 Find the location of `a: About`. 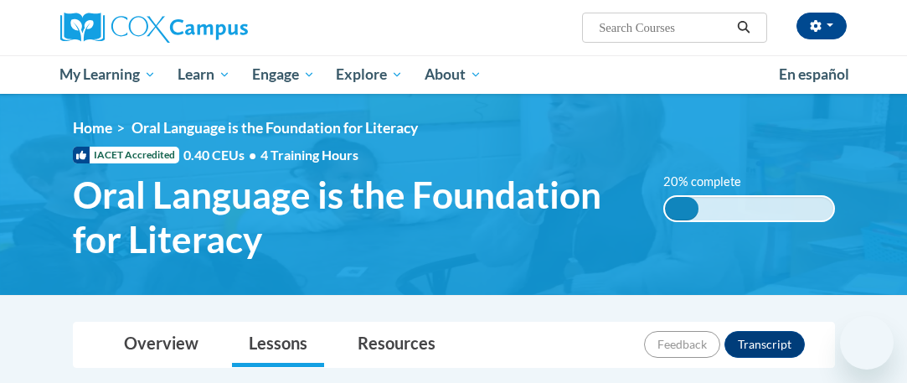

a: About is located at coordinates (453, 75).